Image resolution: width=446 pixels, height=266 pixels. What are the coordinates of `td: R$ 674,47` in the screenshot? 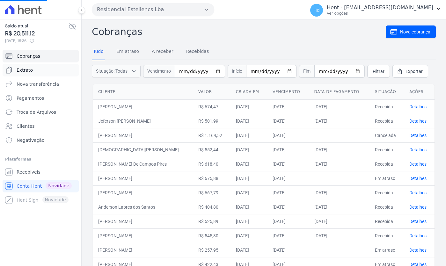 It's located at (212, 106).